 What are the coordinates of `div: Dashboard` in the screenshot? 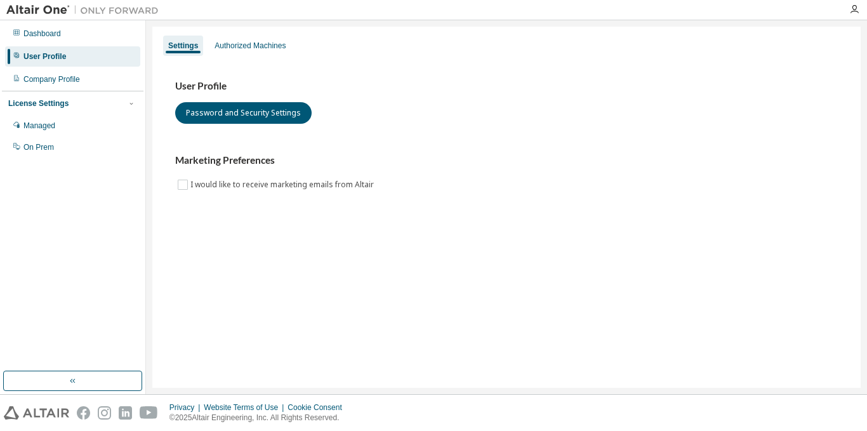 It's located at (42, 34).